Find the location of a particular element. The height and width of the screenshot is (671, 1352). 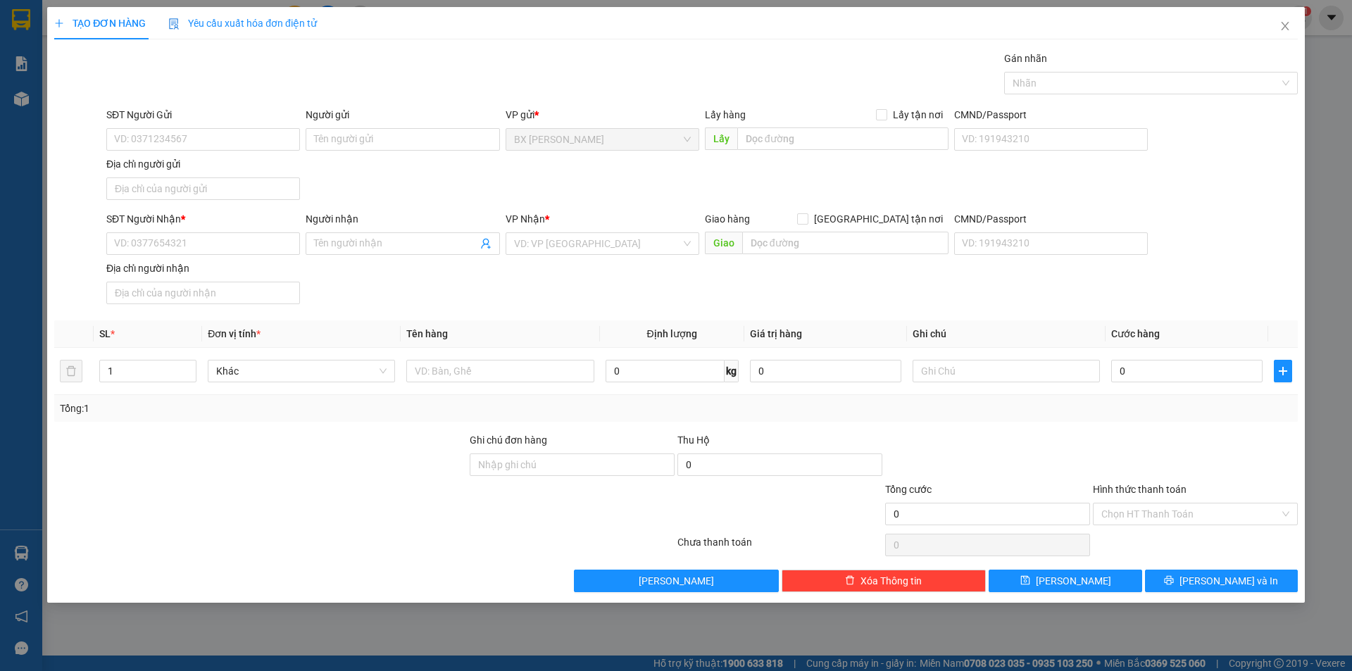

span: Tên hàng is located at coordinates (427, 334).